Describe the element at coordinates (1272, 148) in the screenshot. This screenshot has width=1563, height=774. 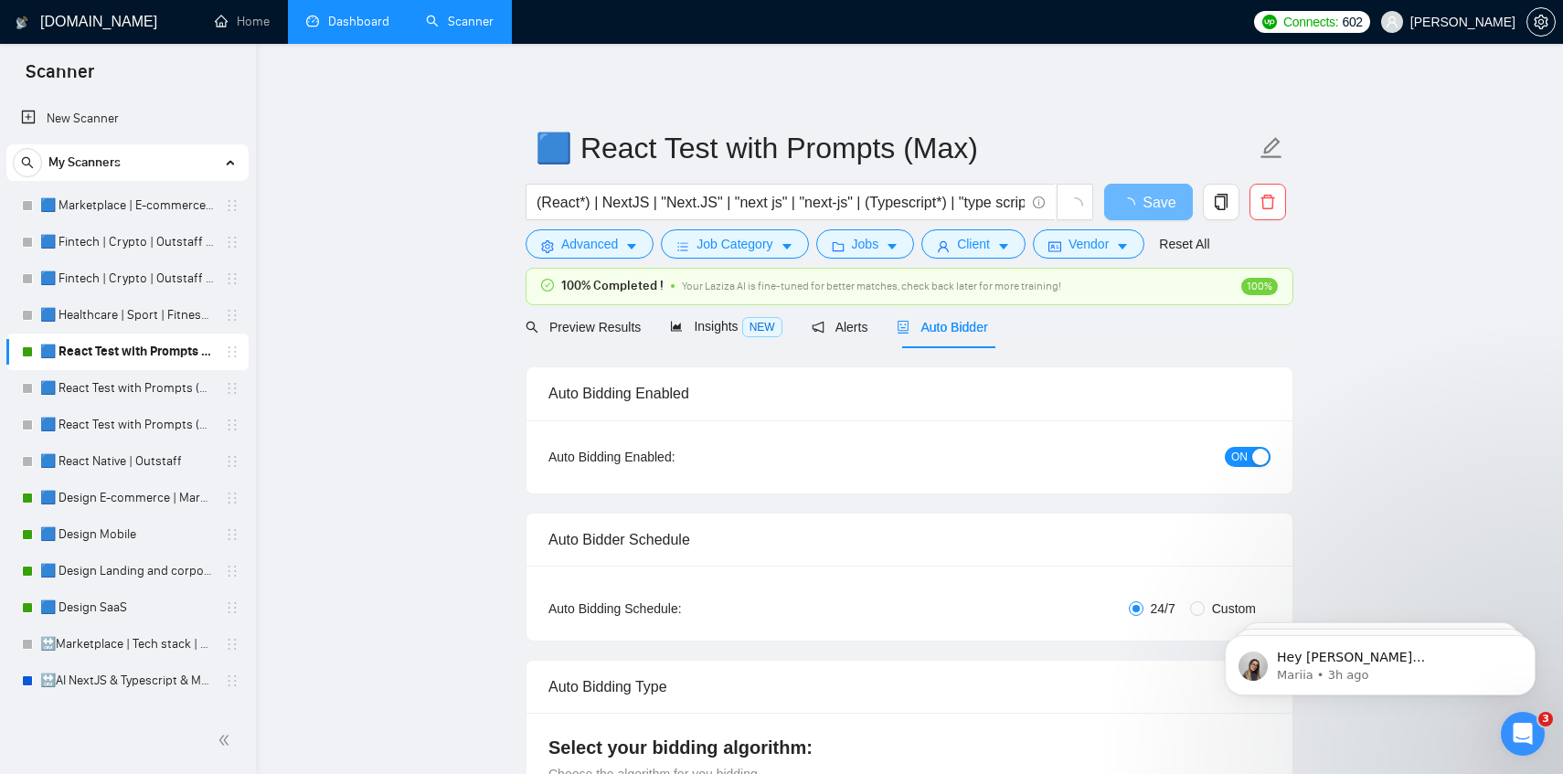
I see `span: edit` at that location.